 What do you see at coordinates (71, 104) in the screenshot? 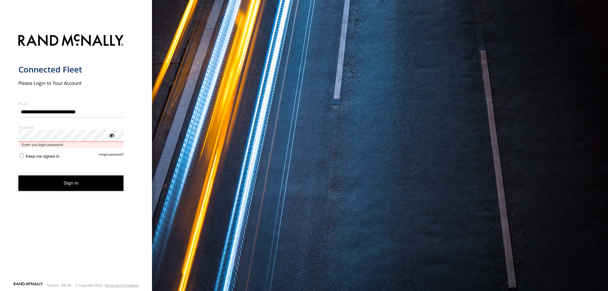
I see `label: Email` at bounding box center [71, 104].